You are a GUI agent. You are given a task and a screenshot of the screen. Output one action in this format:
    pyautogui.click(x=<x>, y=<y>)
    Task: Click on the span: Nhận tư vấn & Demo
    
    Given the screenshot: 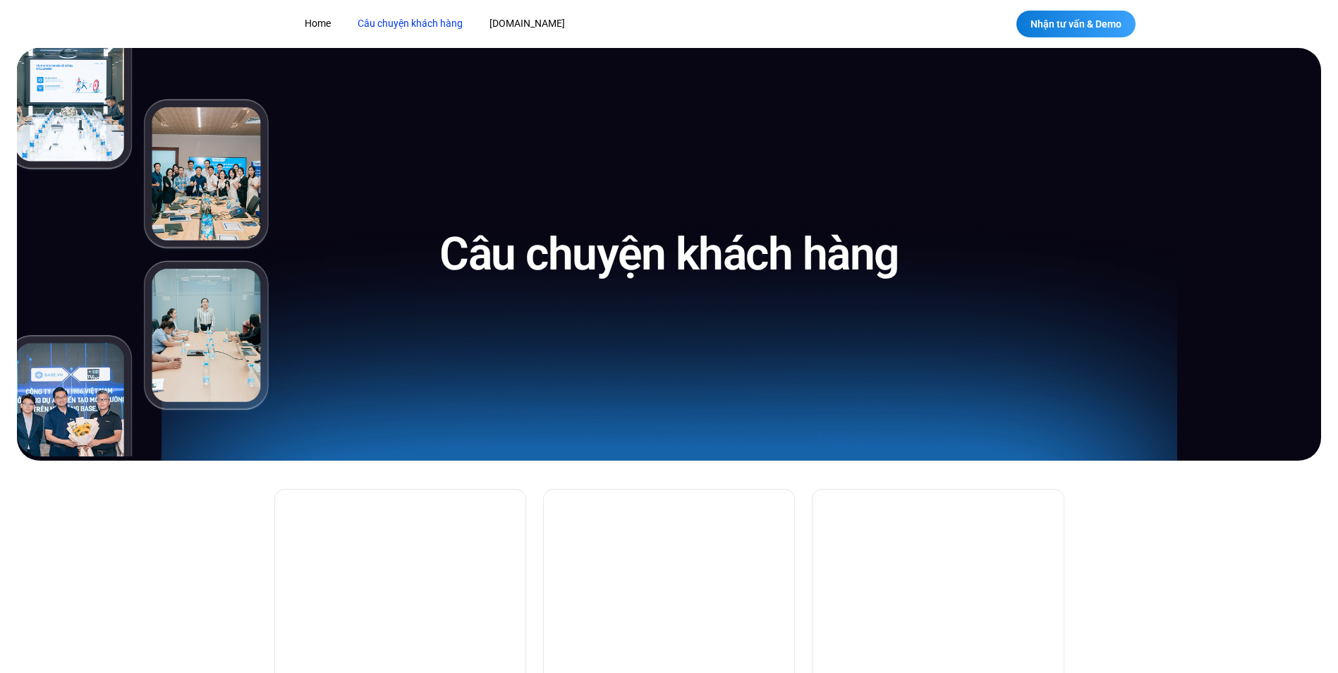 What is the action you would take?
    pyautogui.click(x=1076, y=24)
    